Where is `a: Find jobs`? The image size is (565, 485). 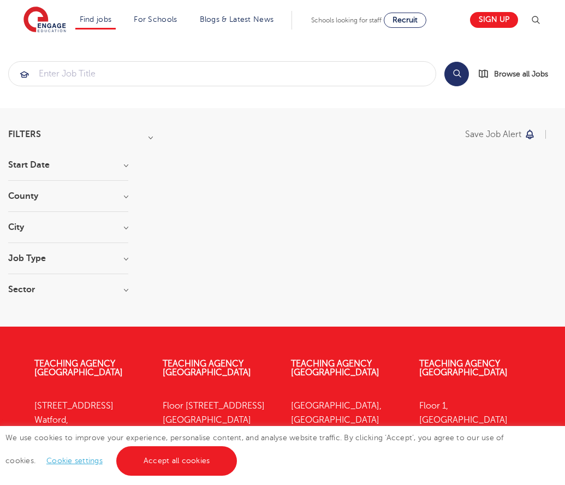 a: Find jobs is located at coordinates (95, 19).